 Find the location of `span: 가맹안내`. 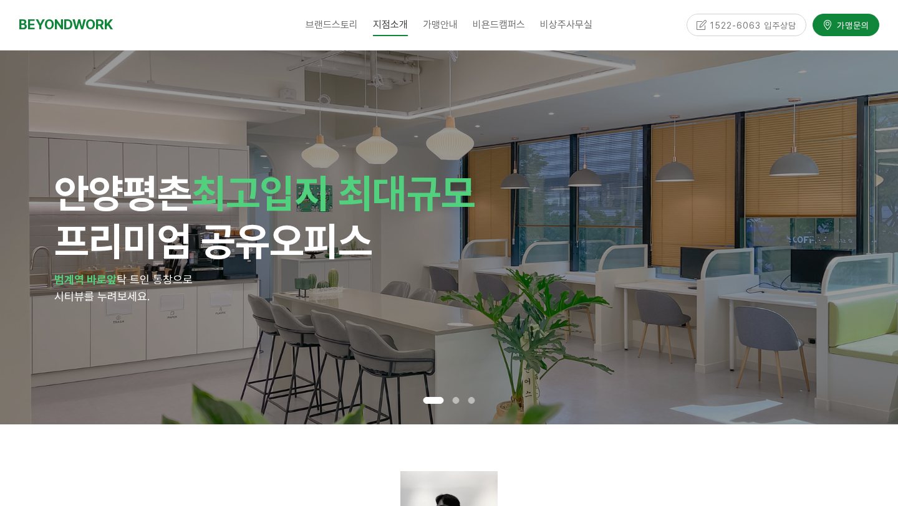

span: 가맹안내 is located at coordinates (440, 24).